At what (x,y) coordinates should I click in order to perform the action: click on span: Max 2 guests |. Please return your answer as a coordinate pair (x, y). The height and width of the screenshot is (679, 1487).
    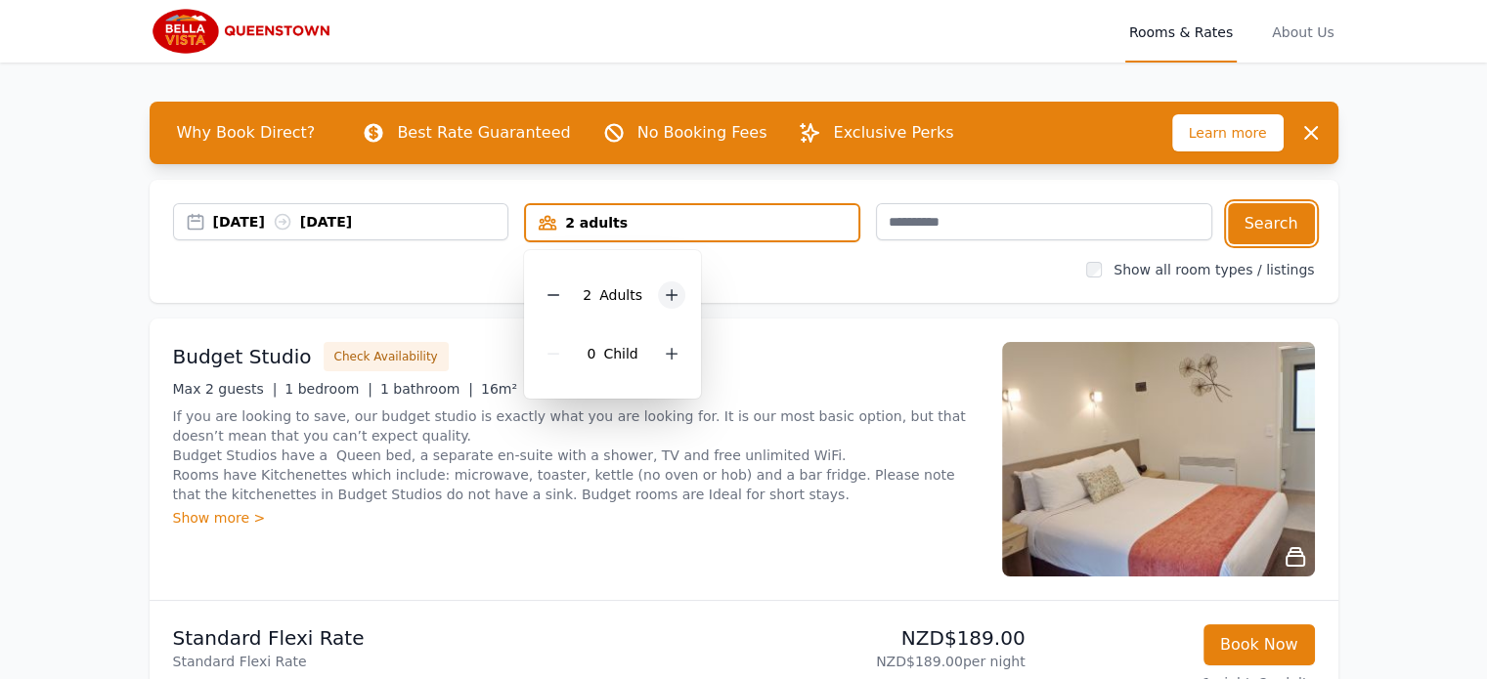
    Looking at the image, I should click on (225, 389).